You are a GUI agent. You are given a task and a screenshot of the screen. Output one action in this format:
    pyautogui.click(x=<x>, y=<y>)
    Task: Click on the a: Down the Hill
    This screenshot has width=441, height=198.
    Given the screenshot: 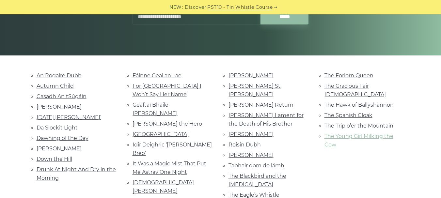 What is the action you would take?
    pyautogui.click(x=54, y=159)
    